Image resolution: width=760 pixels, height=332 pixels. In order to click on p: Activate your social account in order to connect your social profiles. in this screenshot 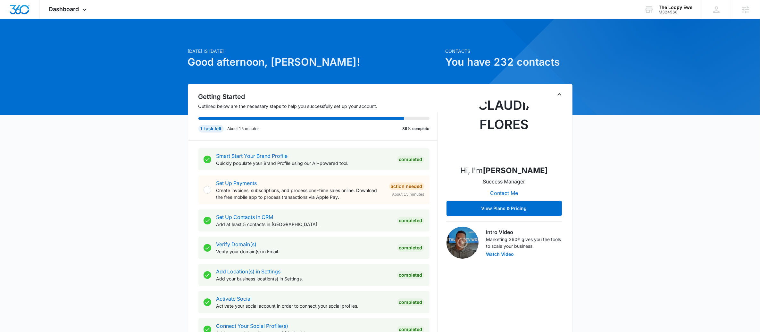, I will do `click(304, 306)`.